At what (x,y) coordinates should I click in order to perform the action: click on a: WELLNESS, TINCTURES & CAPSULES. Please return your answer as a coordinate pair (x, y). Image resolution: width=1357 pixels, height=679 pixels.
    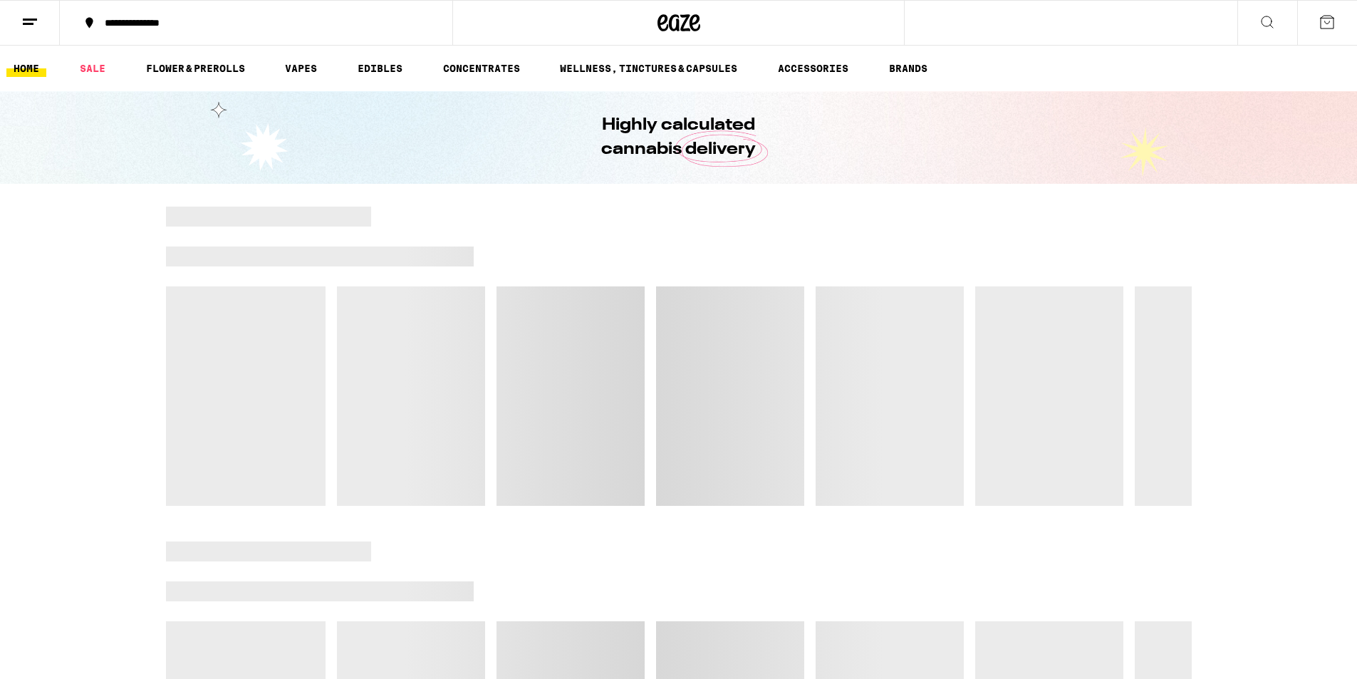
    Looking at the image, I should click on (648, 68).